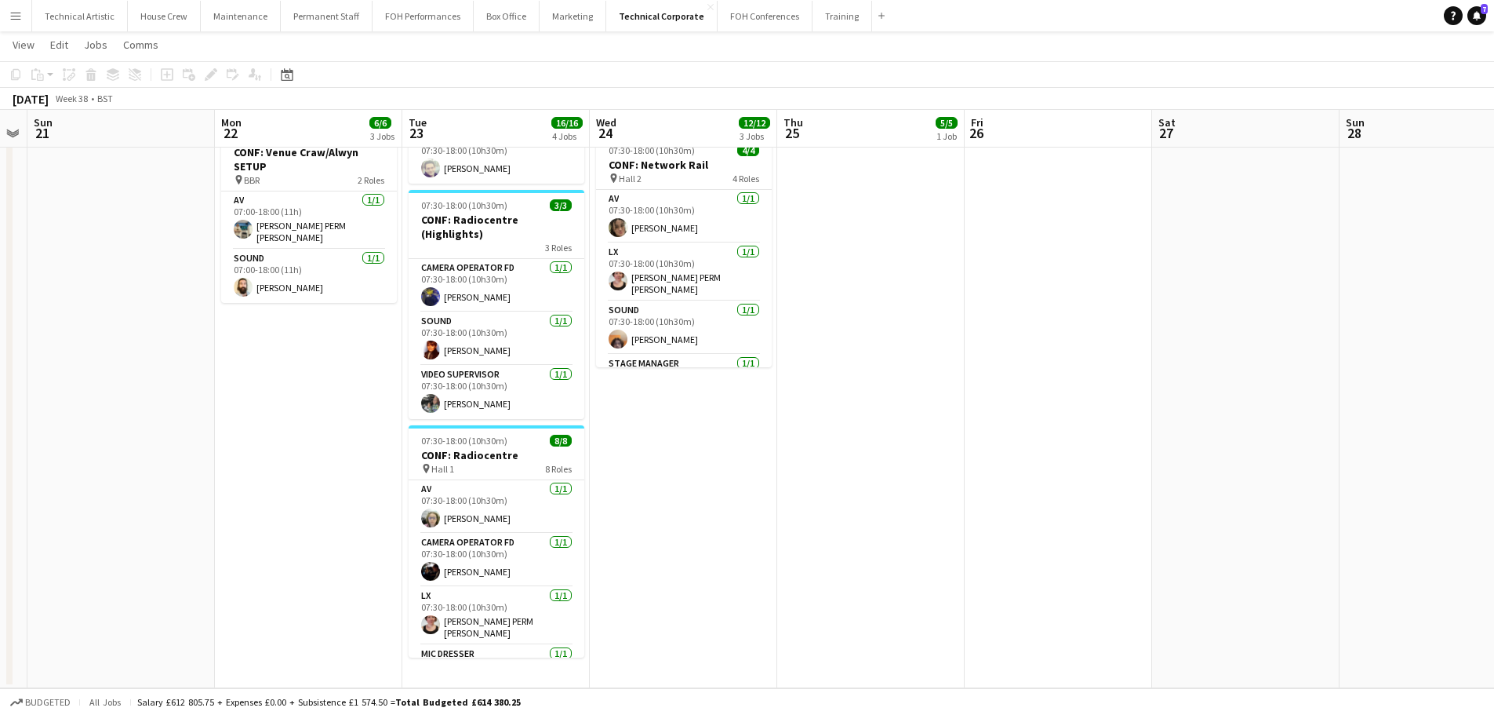  What do you see at coordinates (329, 701) in the screenshot?
I see `div: Salary £612 805.75 + Expenses £0.00 + Subsistence £1 574.50 =` at bounding box center [329, 701].